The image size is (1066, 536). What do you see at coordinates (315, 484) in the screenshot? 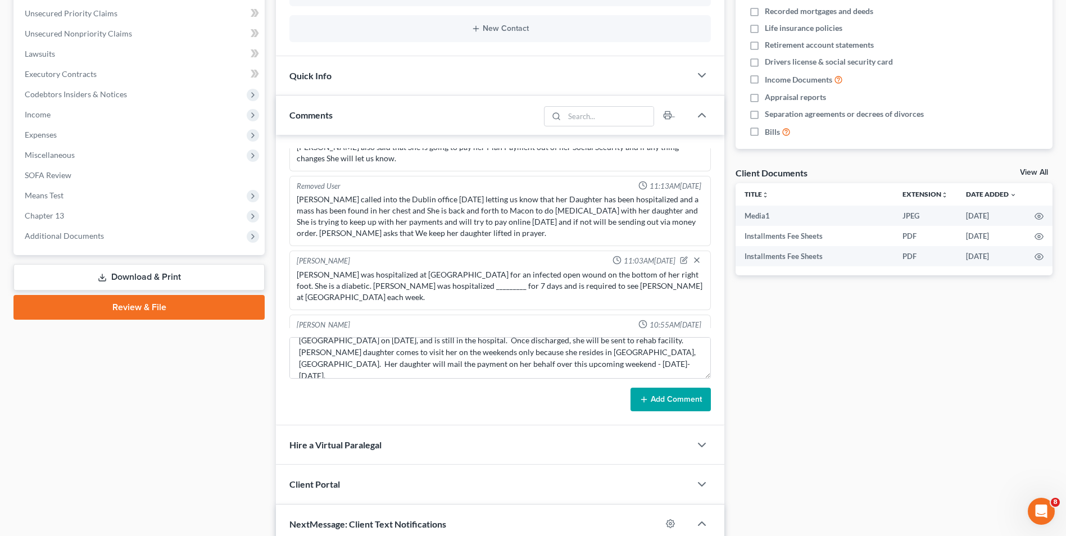
I see `span: Client Portal` at bounding box center [315, 484].